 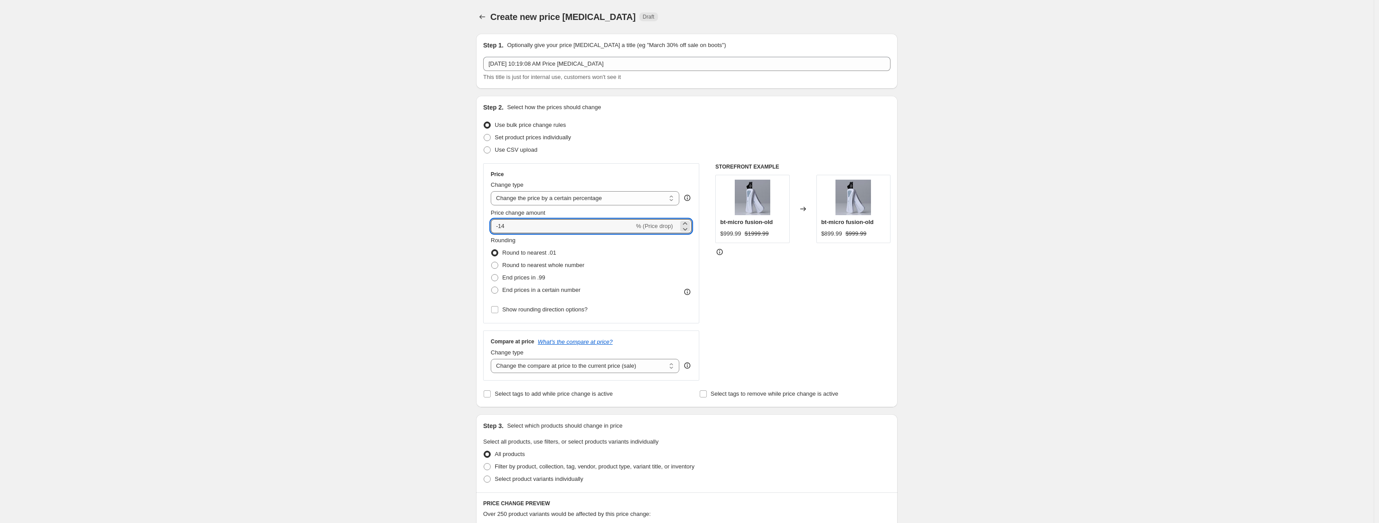 I want to click on span: End prices in a certain number, so click(x=541, y=290).